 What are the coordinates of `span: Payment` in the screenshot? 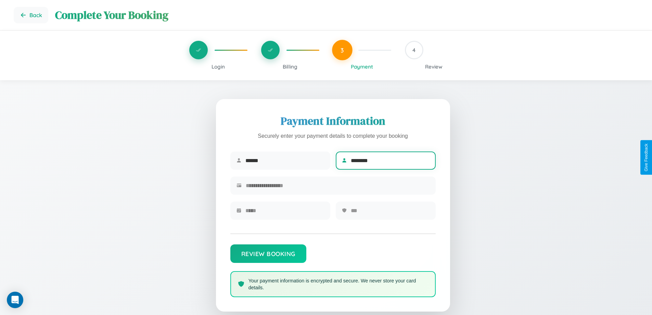 It's located at (362, 66).